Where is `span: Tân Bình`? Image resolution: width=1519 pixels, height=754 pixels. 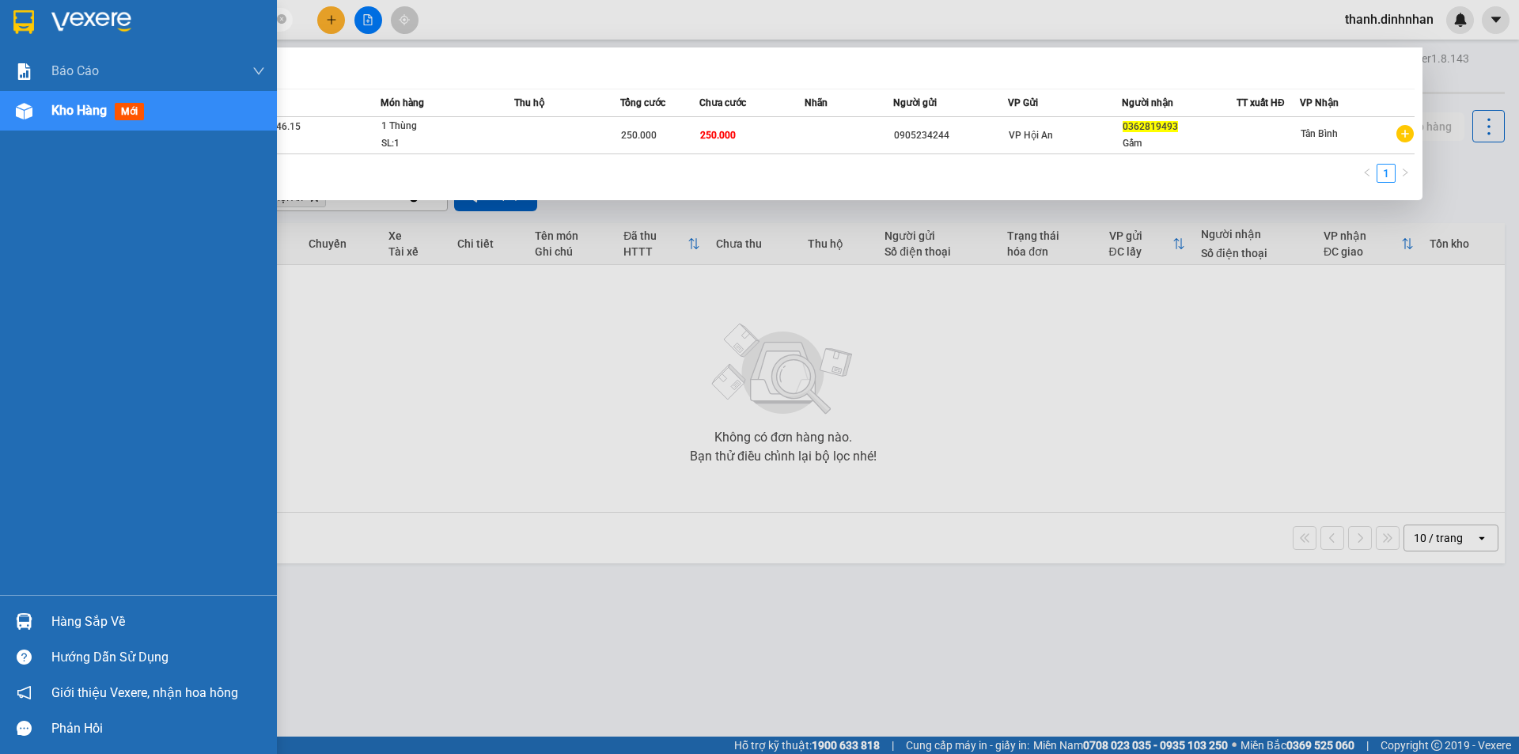
span: Tân Bình is located at coordinates (1318, 134).